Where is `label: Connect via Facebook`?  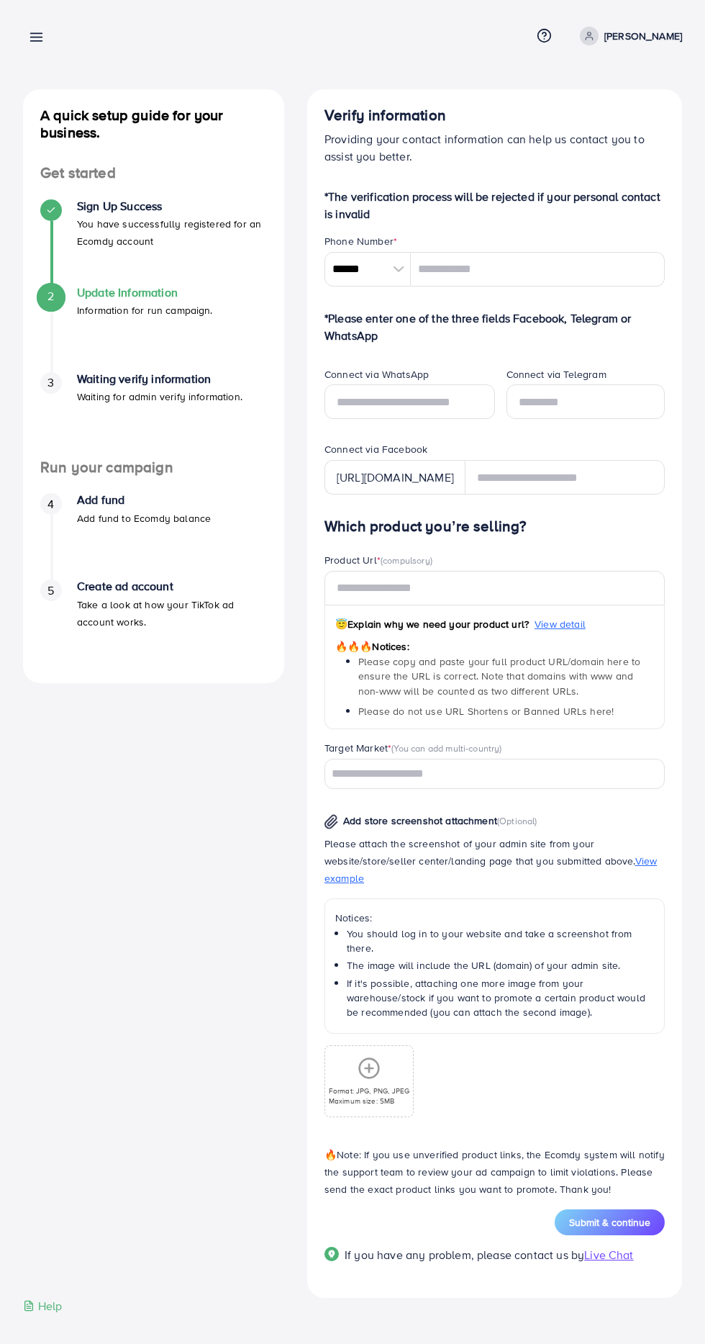 label: Connect via Facebook is located at coordinates (376, 449).